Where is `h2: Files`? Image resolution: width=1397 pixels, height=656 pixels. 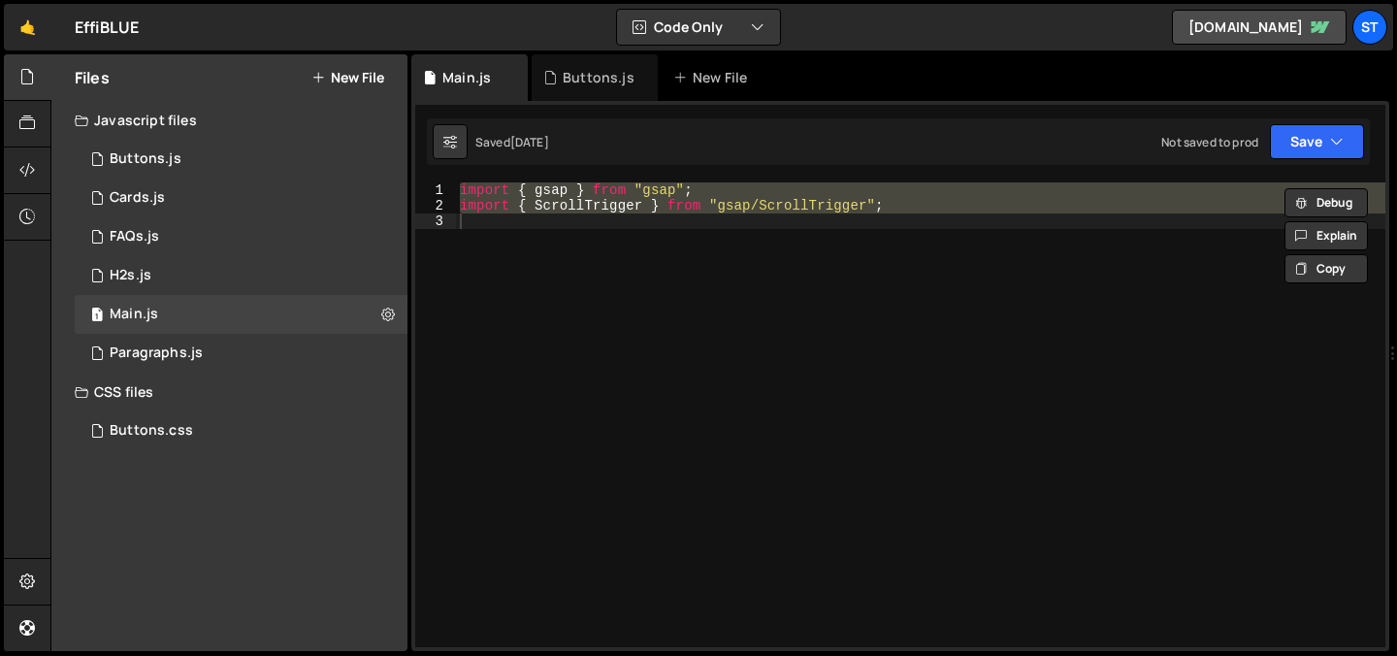
h2: Files is located at coordinates (92, 78).